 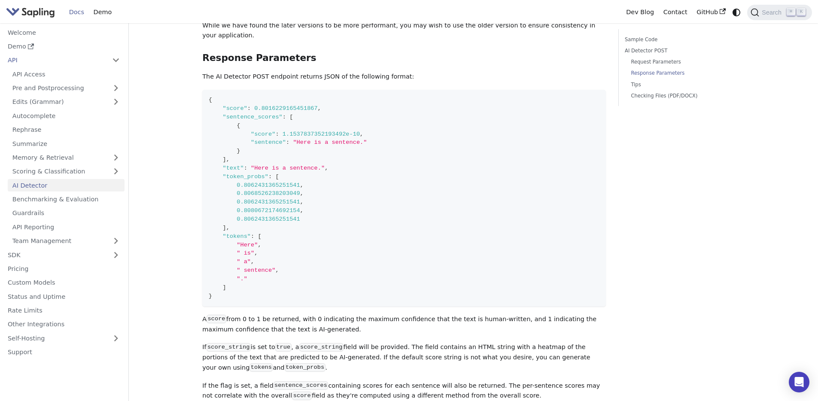 What do you see at coordinates (66, 241) in the screenshot?
I see `a: Team Management` at bounding box center [66, 241].